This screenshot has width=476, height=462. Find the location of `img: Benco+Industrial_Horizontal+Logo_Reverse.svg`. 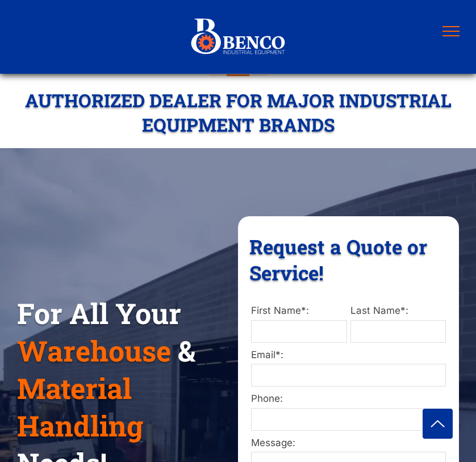

img: Benco+Industrial_Horizontal+Logo_Reverse.svg is located at coordinates (238, 37).